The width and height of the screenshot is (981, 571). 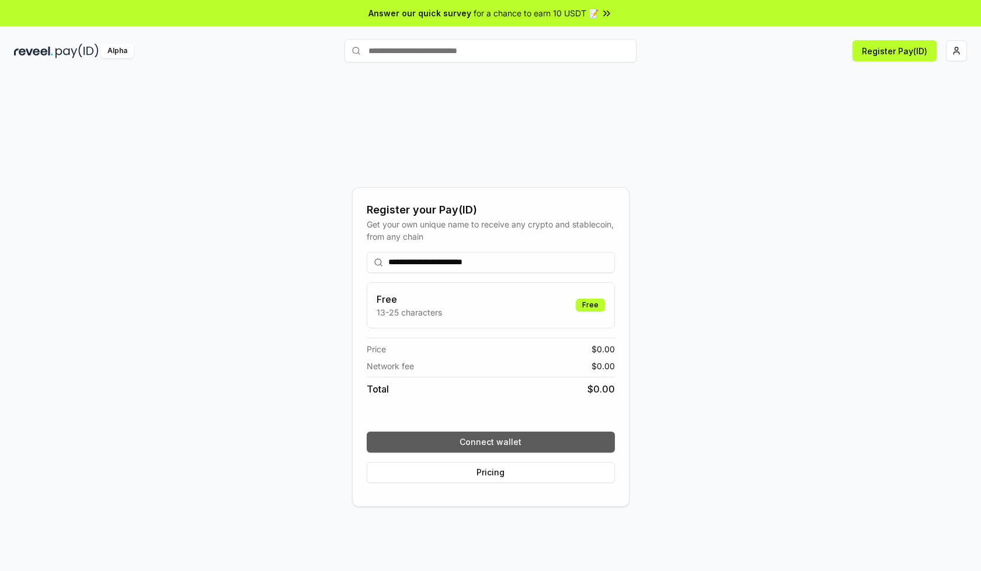 I want to click on button: Register Pay(ID), so click(x=894, y=51).